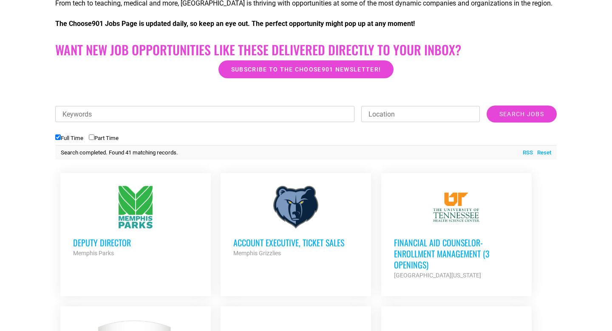 The image size is (612, 331). Describe the element at coordinates (306, 50) in the screenshot. I see `h2: Want New Job Opportunities like these Delivered Directly to your Inbox?` at that location.